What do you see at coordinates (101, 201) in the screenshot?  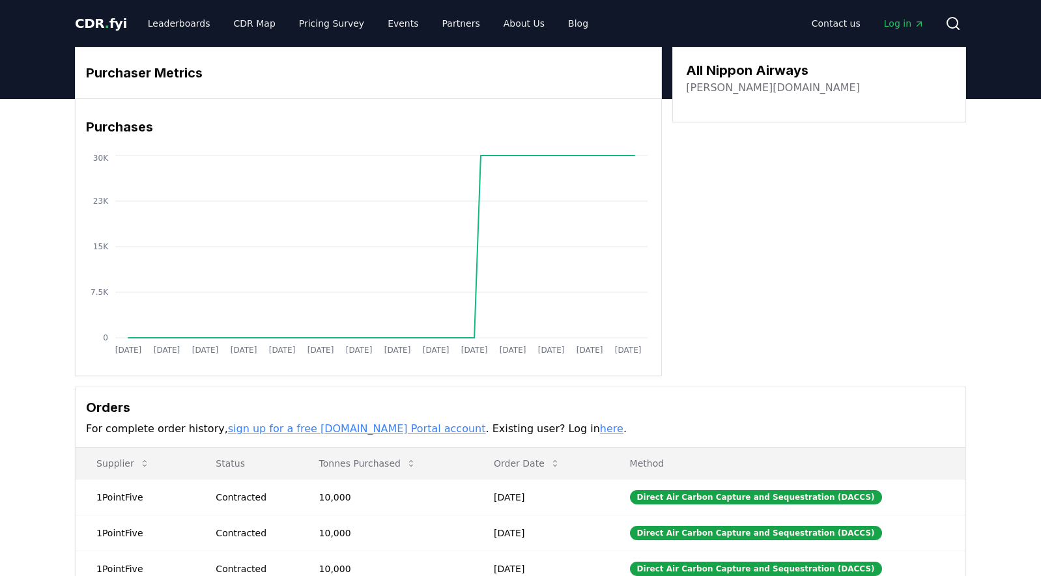 I see `tspan: 23K` at bounding box center [101, 201].